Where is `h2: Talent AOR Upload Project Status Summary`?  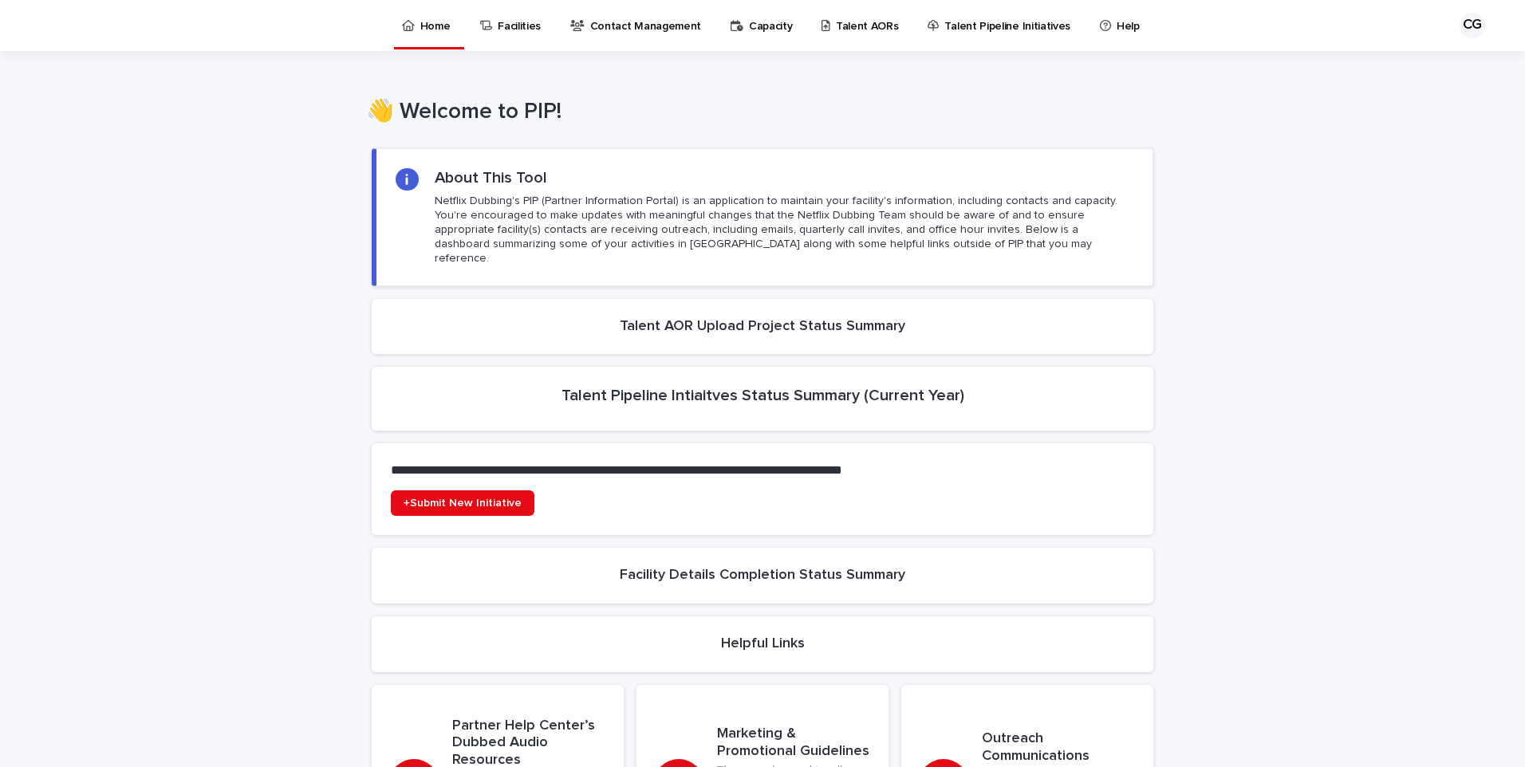 h2: Talent AOR Upload Project Status Summary is located at coordinates (762, 327).